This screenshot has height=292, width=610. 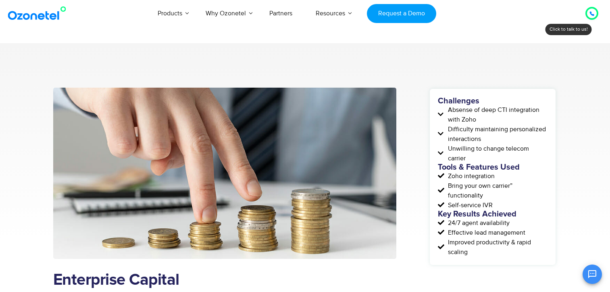 I want to click on h5: Tools & Features Used, so click(x=493, y=167).